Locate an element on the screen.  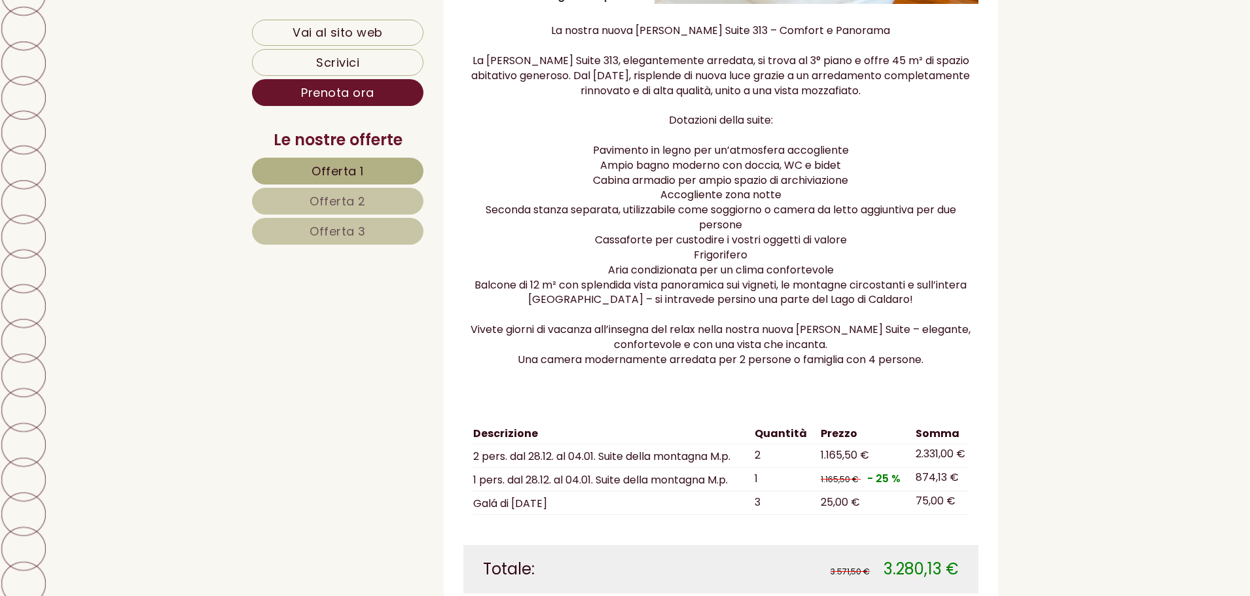
span: 25,00 € is located at coordinates (841, 502).